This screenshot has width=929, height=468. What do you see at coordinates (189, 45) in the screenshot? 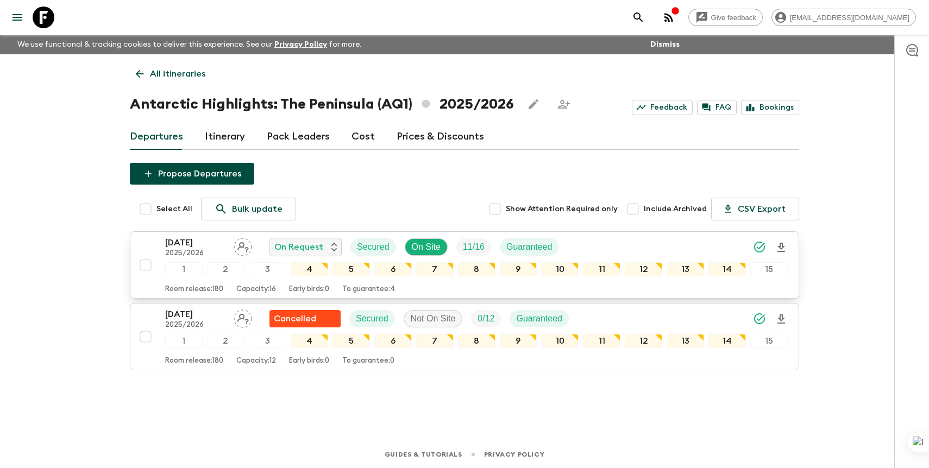
I see `p: We use functional & tracking cookies to deliver this experience. See our for more.` at bounding box center [189, 45].